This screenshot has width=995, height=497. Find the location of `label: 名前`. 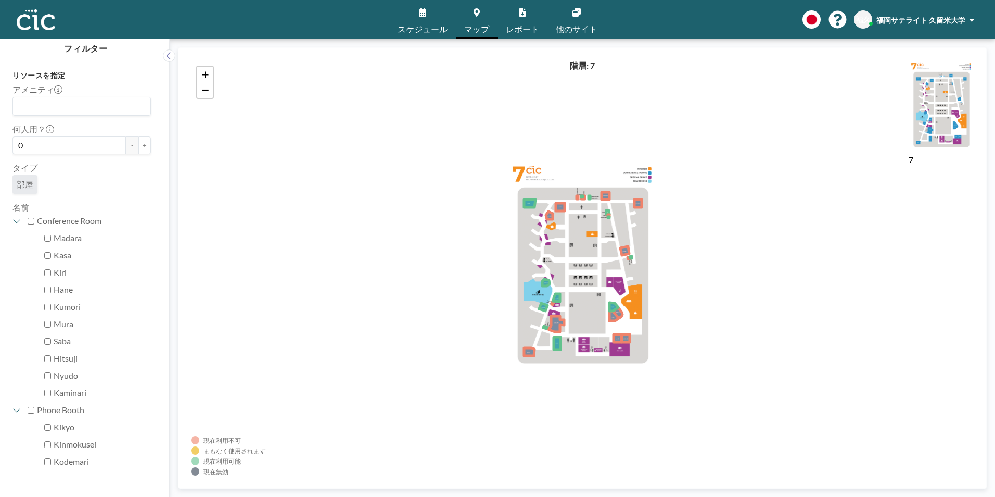

label: 名前 is located at coordinates (21, 207).